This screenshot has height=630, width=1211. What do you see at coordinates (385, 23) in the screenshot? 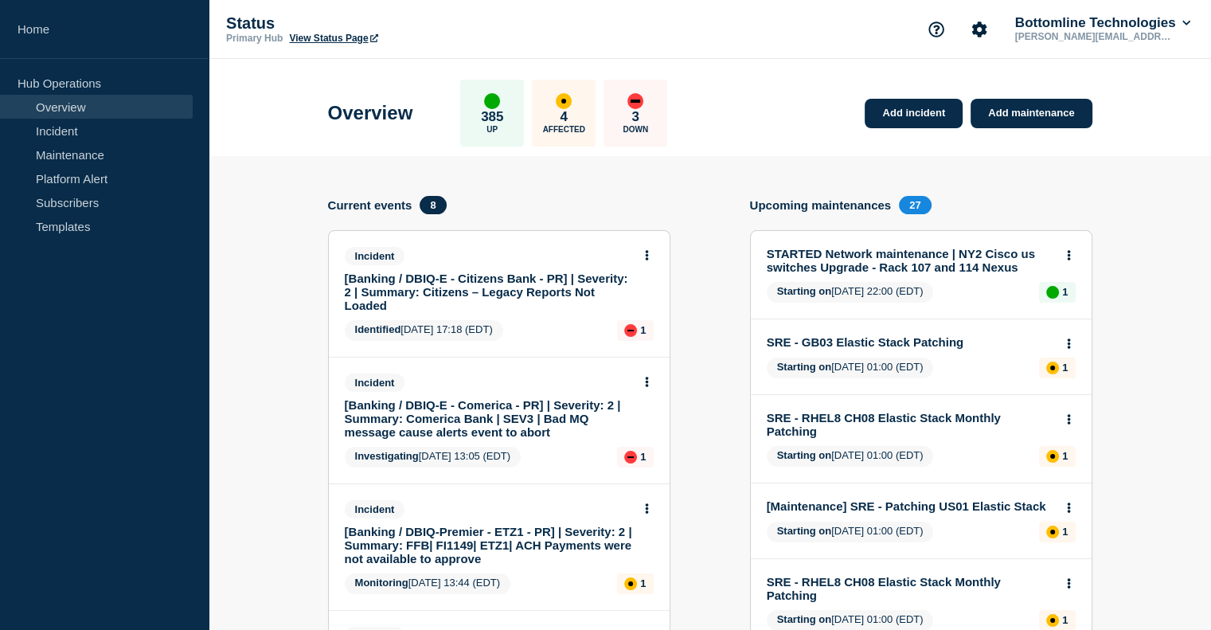
I see `p: Status` at bounding box center [385, 23].